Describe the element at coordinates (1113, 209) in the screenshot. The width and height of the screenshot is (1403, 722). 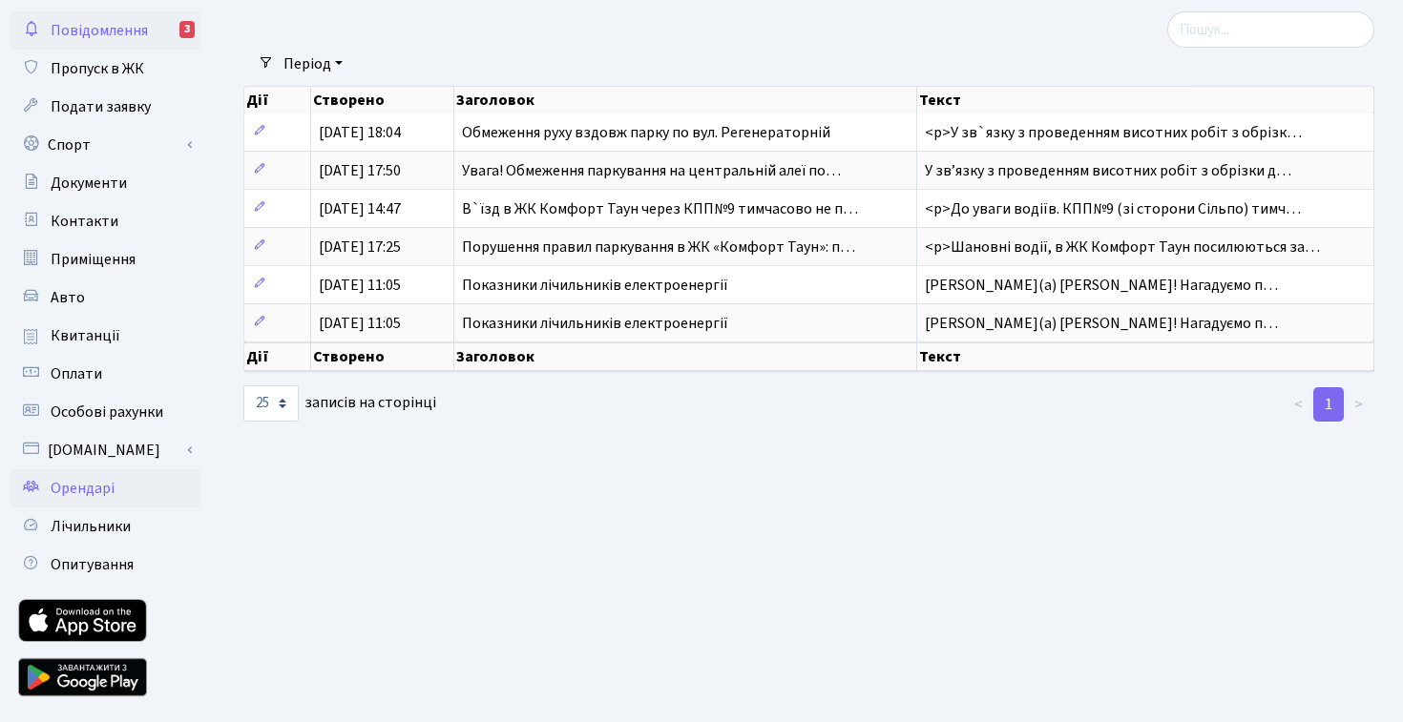
I see `span: <p>До уваги водіїв. КПП№9 (зі сторони Сільпо) тимч…` at that location.